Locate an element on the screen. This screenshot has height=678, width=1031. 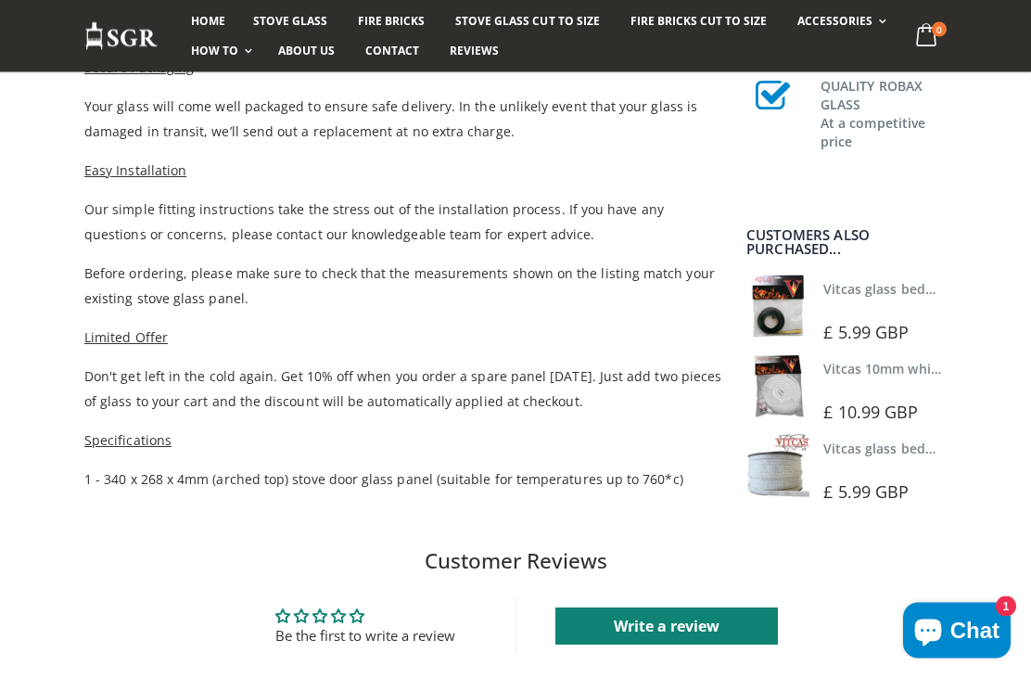
a: Accessories is located at coordinates (839, 21).